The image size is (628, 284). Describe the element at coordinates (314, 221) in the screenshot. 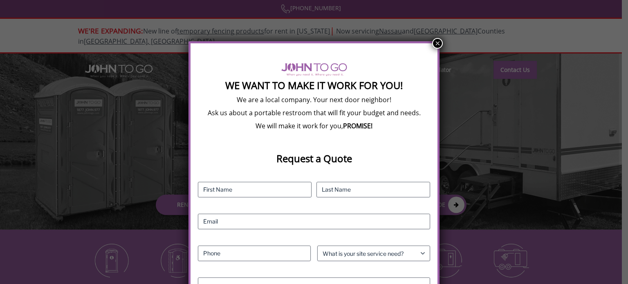

I see `input: Email` at that location.